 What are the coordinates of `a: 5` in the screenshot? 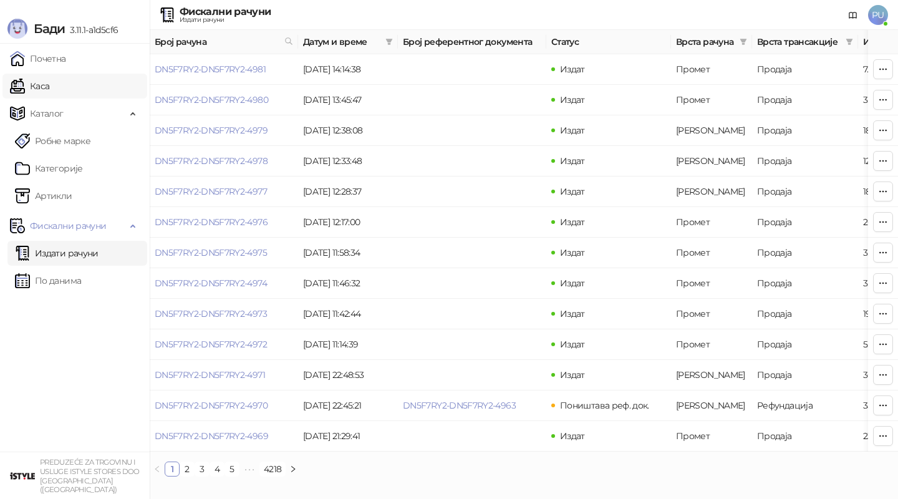 It's located at (232, 469).